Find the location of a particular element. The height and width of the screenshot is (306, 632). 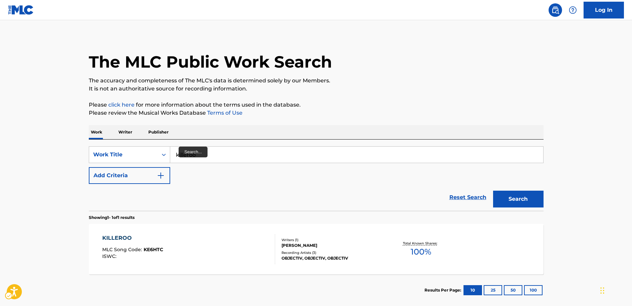

p: Work is located at coordinates (97, 132).